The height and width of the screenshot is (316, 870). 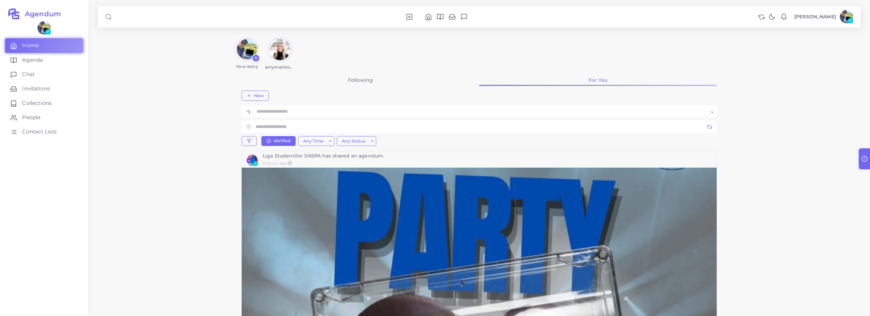 I want to click on h2: Agendum, so click(x=40, y=14).